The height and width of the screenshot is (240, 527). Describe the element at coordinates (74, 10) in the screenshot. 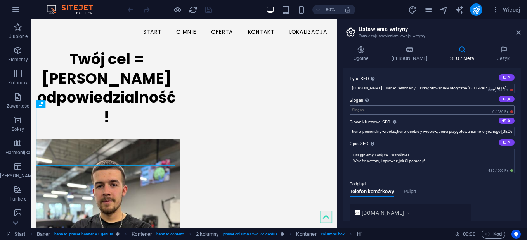

I see `img: Editor Logo` at that location.